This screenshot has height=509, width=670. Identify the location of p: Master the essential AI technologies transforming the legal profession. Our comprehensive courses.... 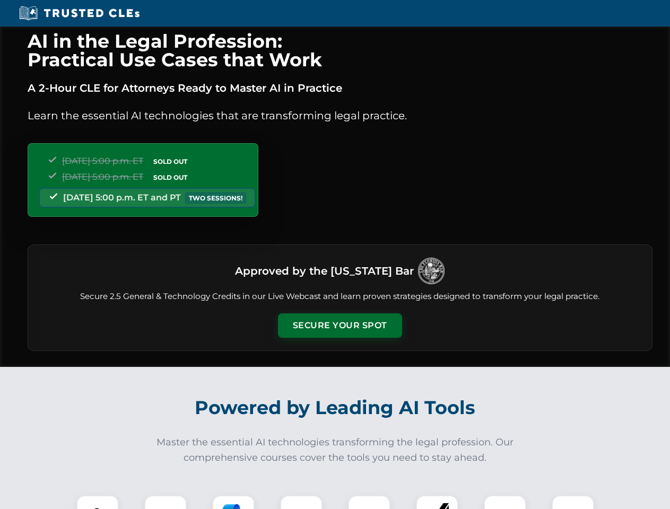
(335, 450).